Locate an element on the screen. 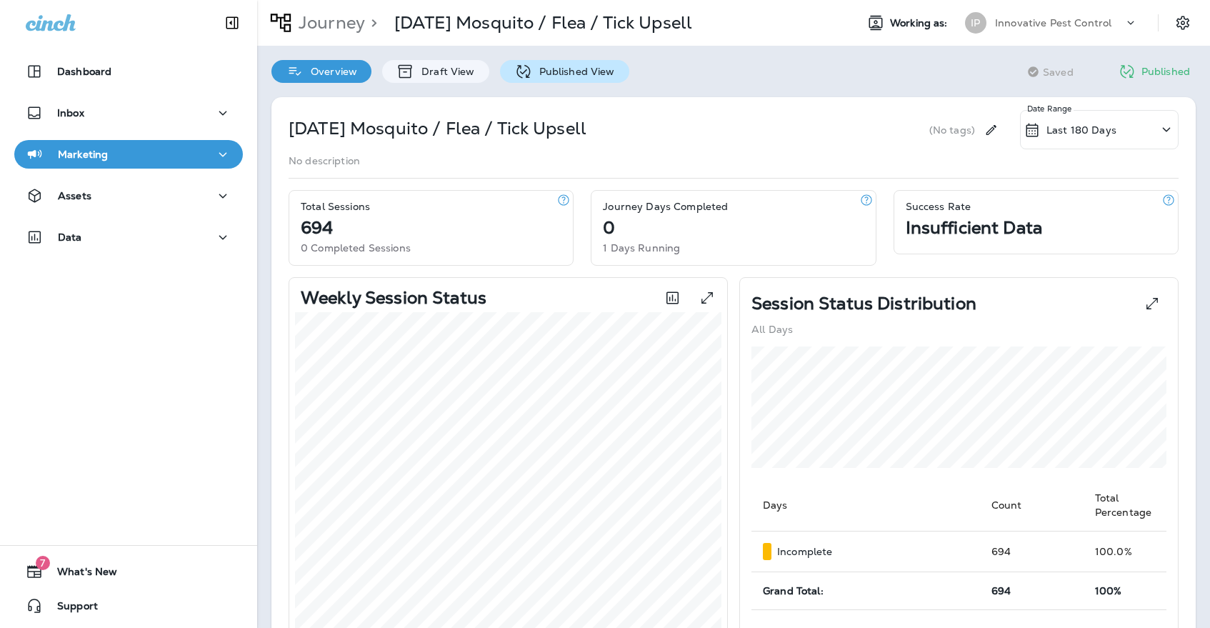  p: Last 180 Days is located at coordinates (1082, 130).